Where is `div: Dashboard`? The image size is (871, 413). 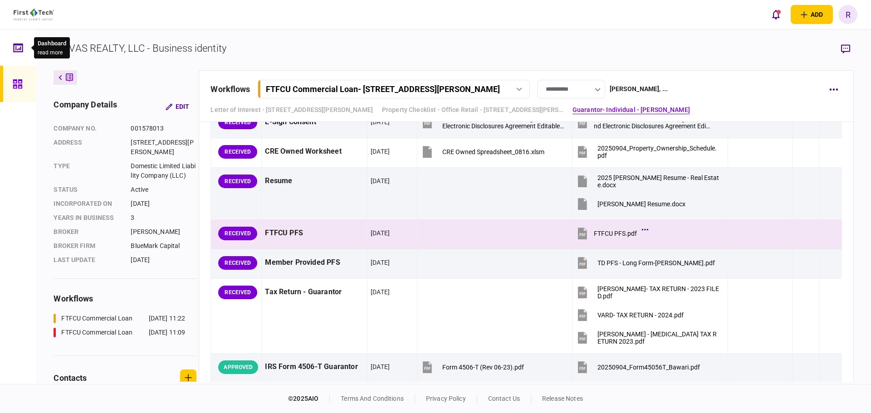
div: Dashboard is located at coordinates (52, 44).